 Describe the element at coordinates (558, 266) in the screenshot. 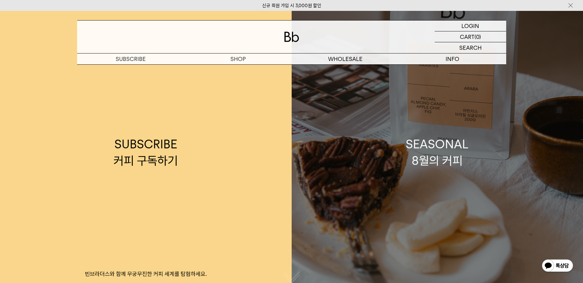

I see `img: 카카오톡 채널 1:1 채팅 버튼` at that location.